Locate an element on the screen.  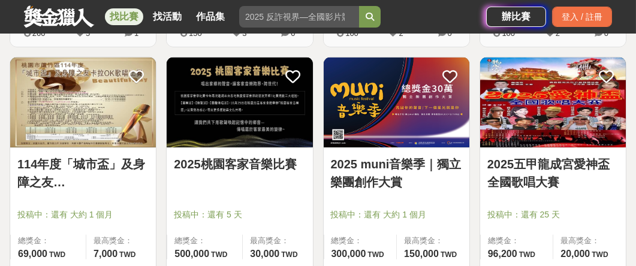
a: 2025桃園客家音樂比賽 is located at coordinates (239, 164).